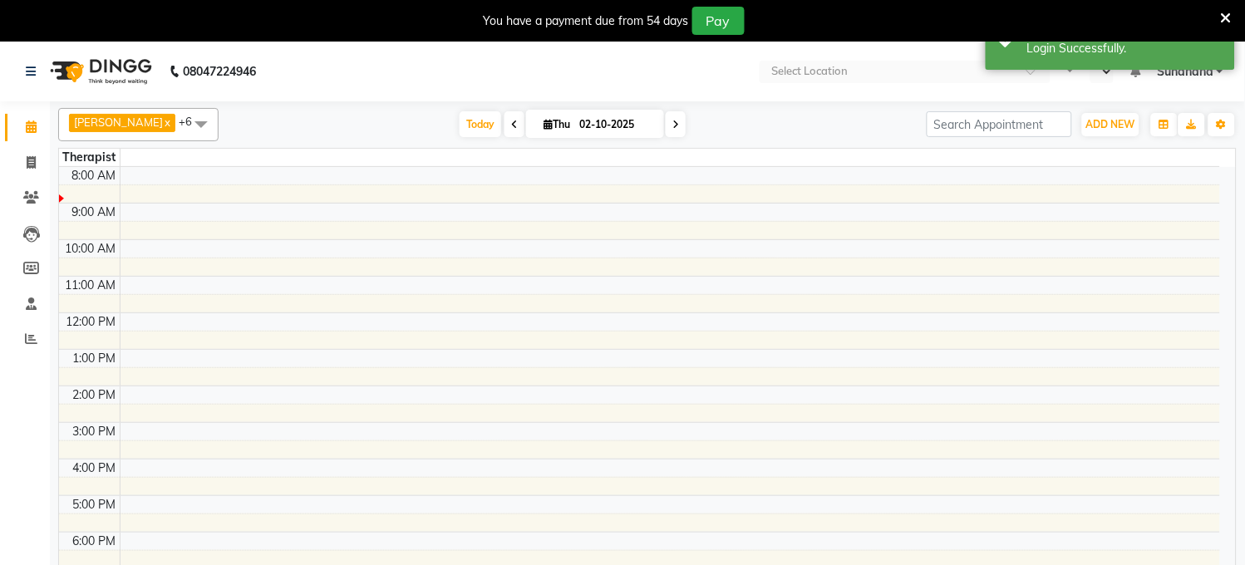  What do you see at coordinates (95, 358) in the screenshot?
I see `div: 1:00 PM` at bounding box center [95, 358].